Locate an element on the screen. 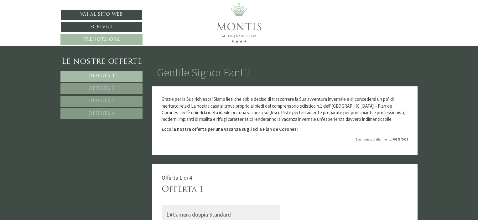  div: Camera doppia Standard is located at coordinates (221, 215).